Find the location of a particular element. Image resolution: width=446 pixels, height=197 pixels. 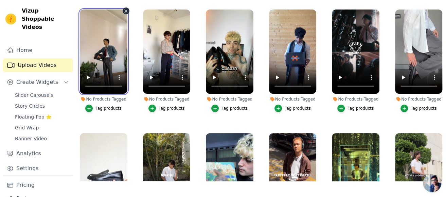

a: Settings is located at coordinates (38, 169).